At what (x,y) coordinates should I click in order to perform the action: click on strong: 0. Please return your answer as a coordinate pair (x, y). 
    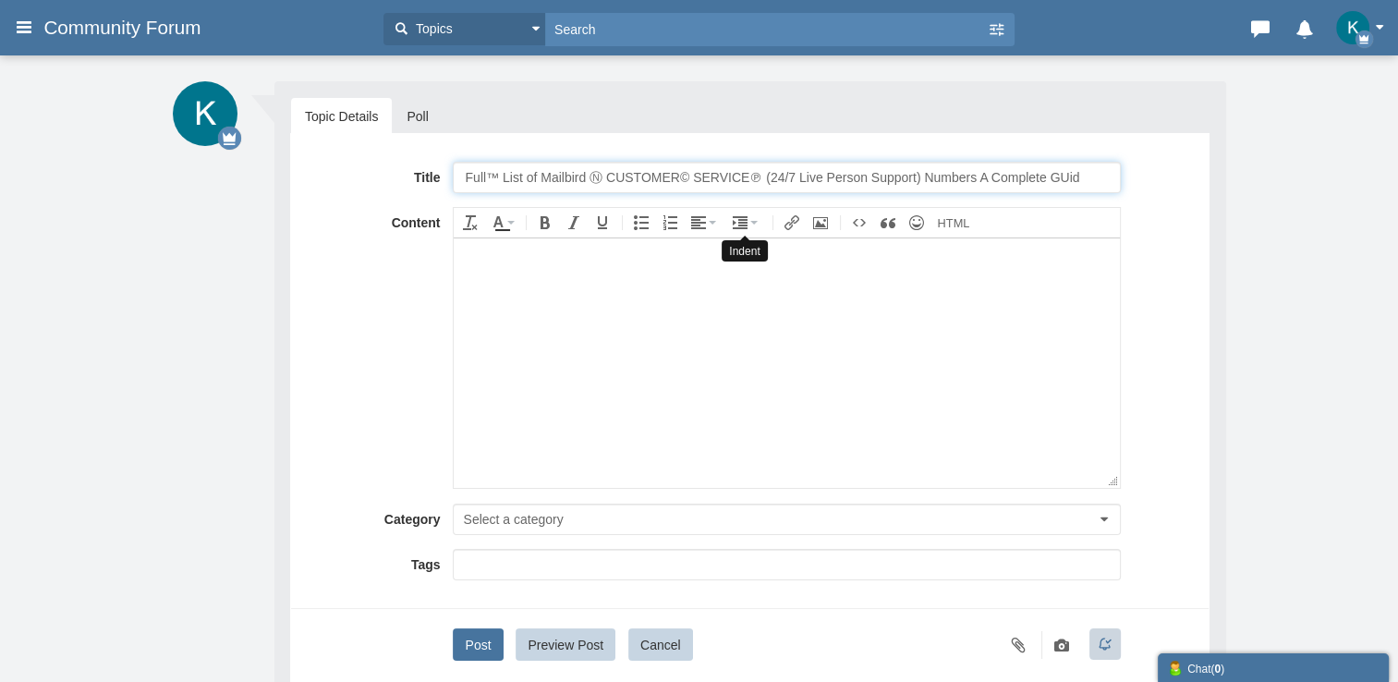
    Looking at the image, I should click on (1217, 669).